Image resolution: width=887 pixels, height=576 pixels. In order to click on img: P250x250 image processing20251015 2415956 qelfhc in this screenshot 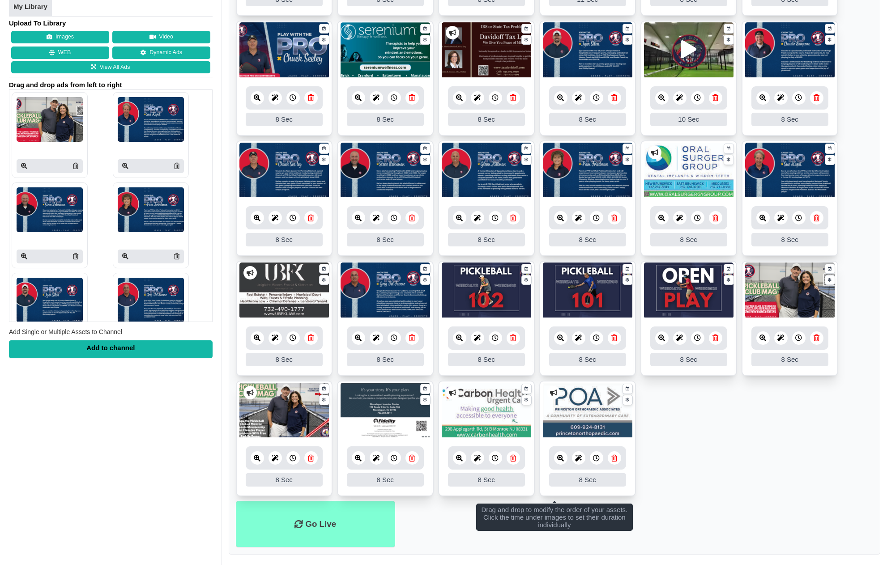, I will do `click(50, 210)`.